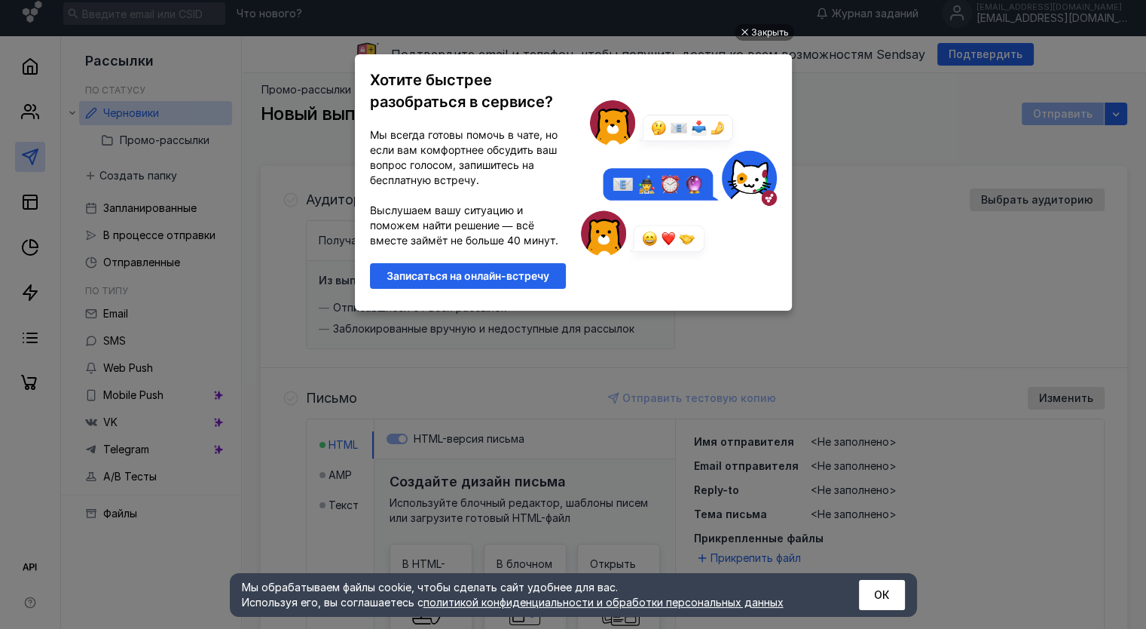 This screenshot has height=629, width=1146. I want to click on button: ОК, so click(882, 595).